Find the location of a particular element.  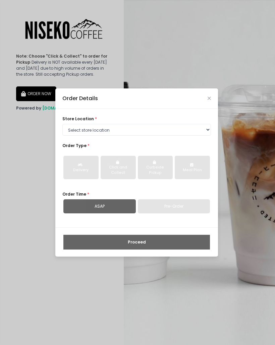

button: Close is located at coordinates (209, 98).